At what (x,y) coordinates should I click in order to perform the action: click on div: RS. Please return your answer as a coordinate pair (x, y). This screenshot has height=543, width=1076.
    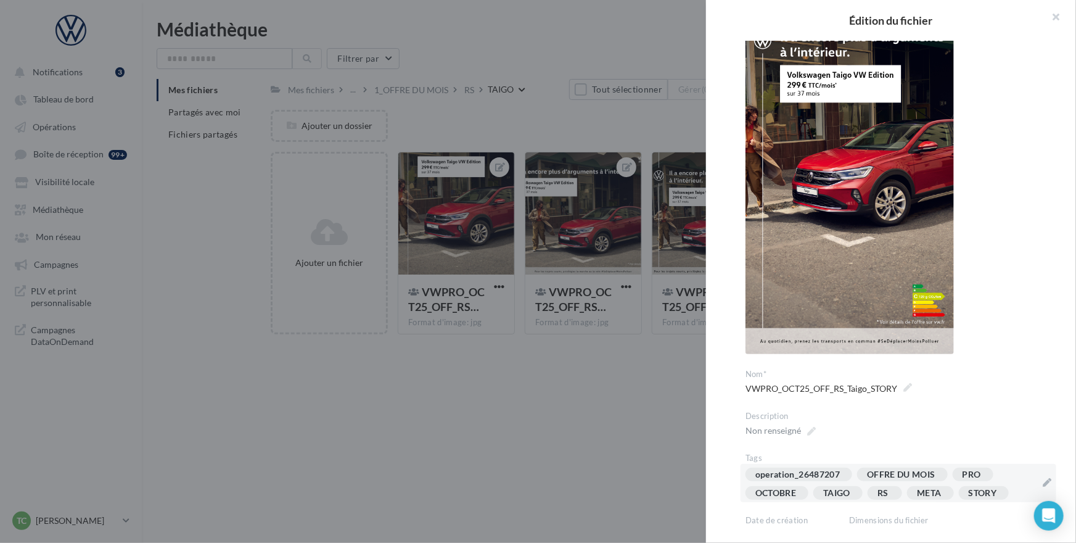
    Looking at the image, I should click on (883, 493).